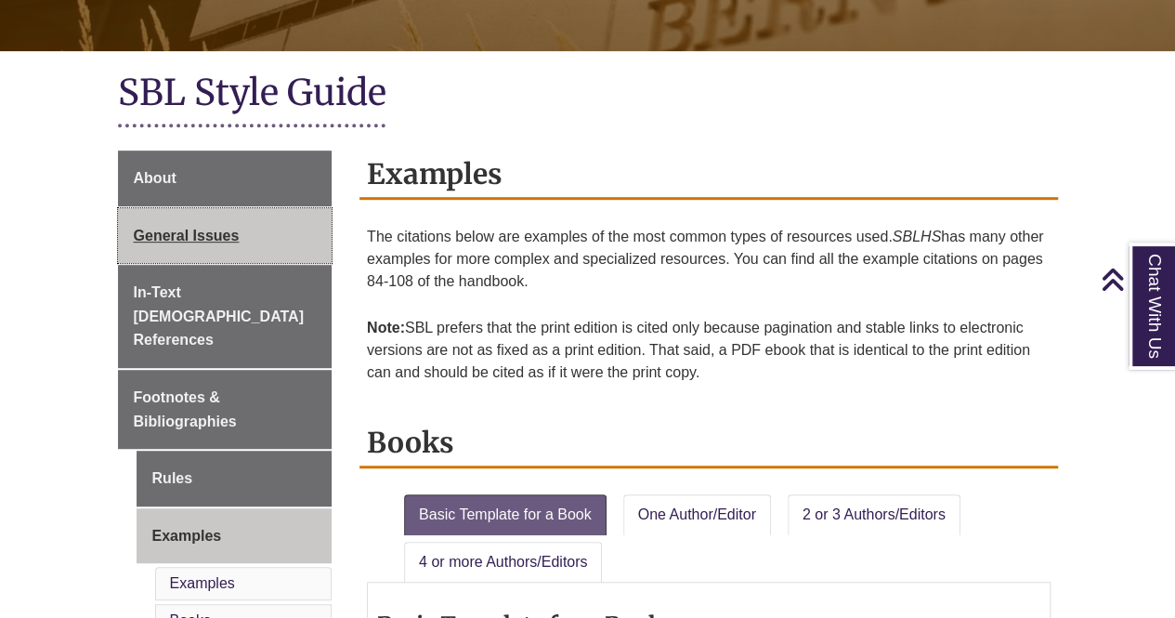 The height and width of the screenshot is (618, 1175). What do you see at coordinates (225, 178) in the screenshot?
I see `a: About` at bounding box center [225, 178].